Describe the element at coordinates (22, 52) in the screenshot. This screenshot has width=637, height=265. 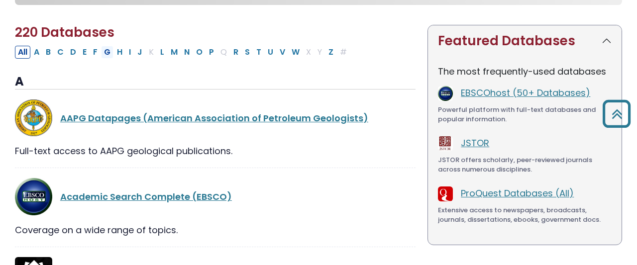
I see `button: All` at that location.